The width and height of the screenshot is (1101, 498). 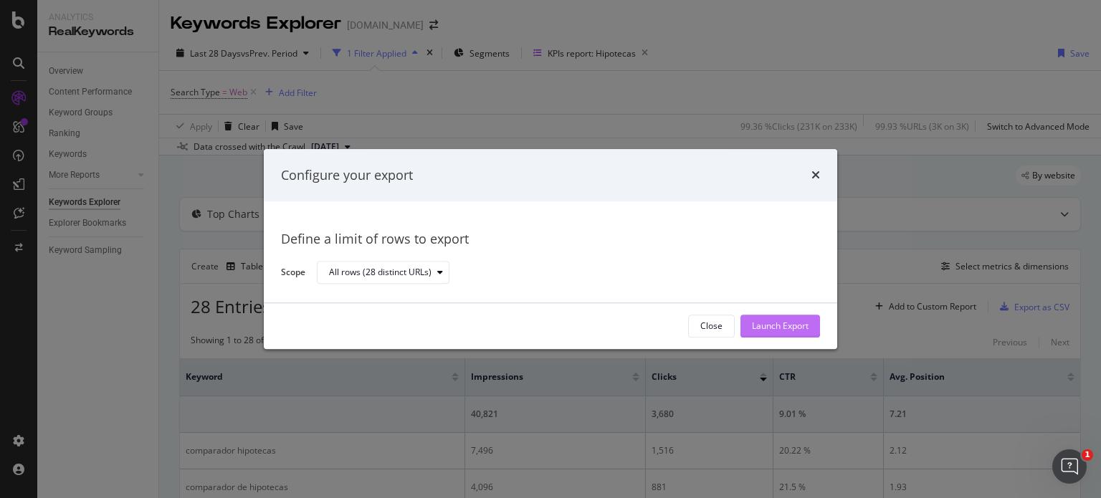 I want to click on button: Close, so click(x=711, y=326).